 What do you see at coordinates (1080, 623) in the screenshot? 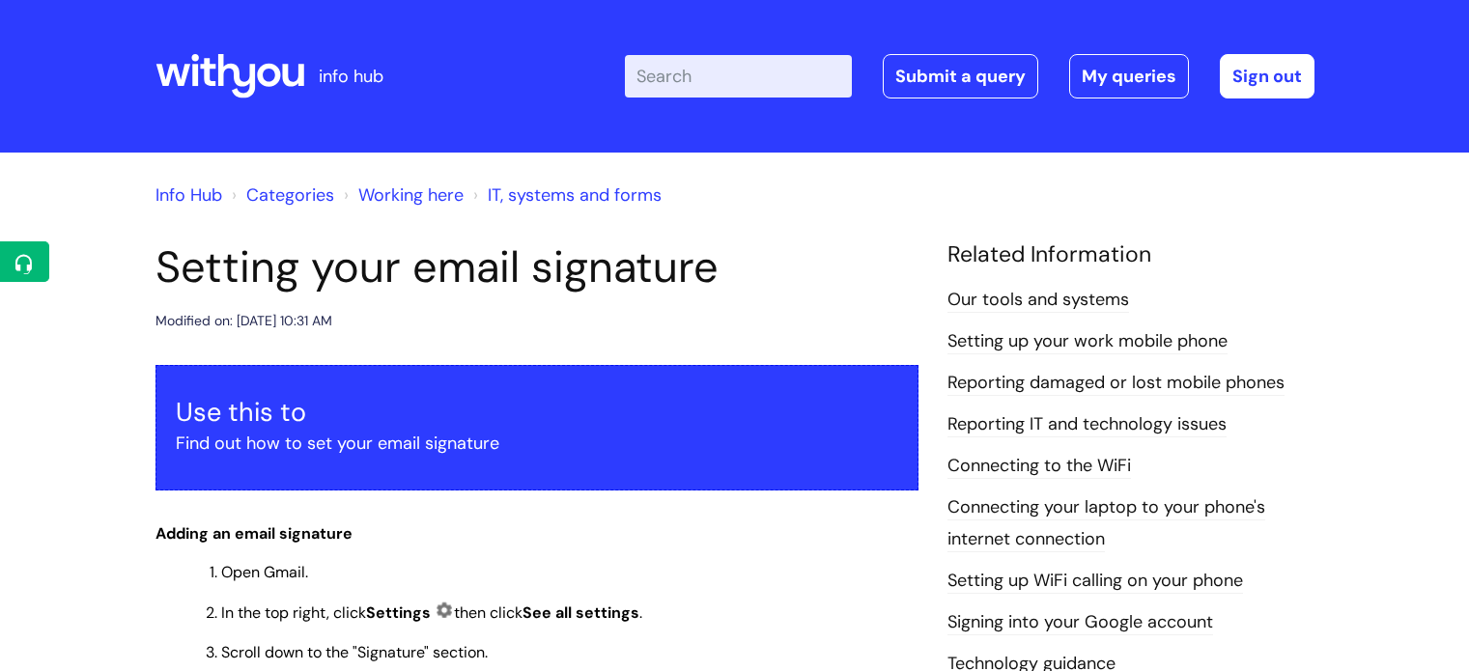
I see `a: Signing into your Google account` at bounding box center [1080, 623].